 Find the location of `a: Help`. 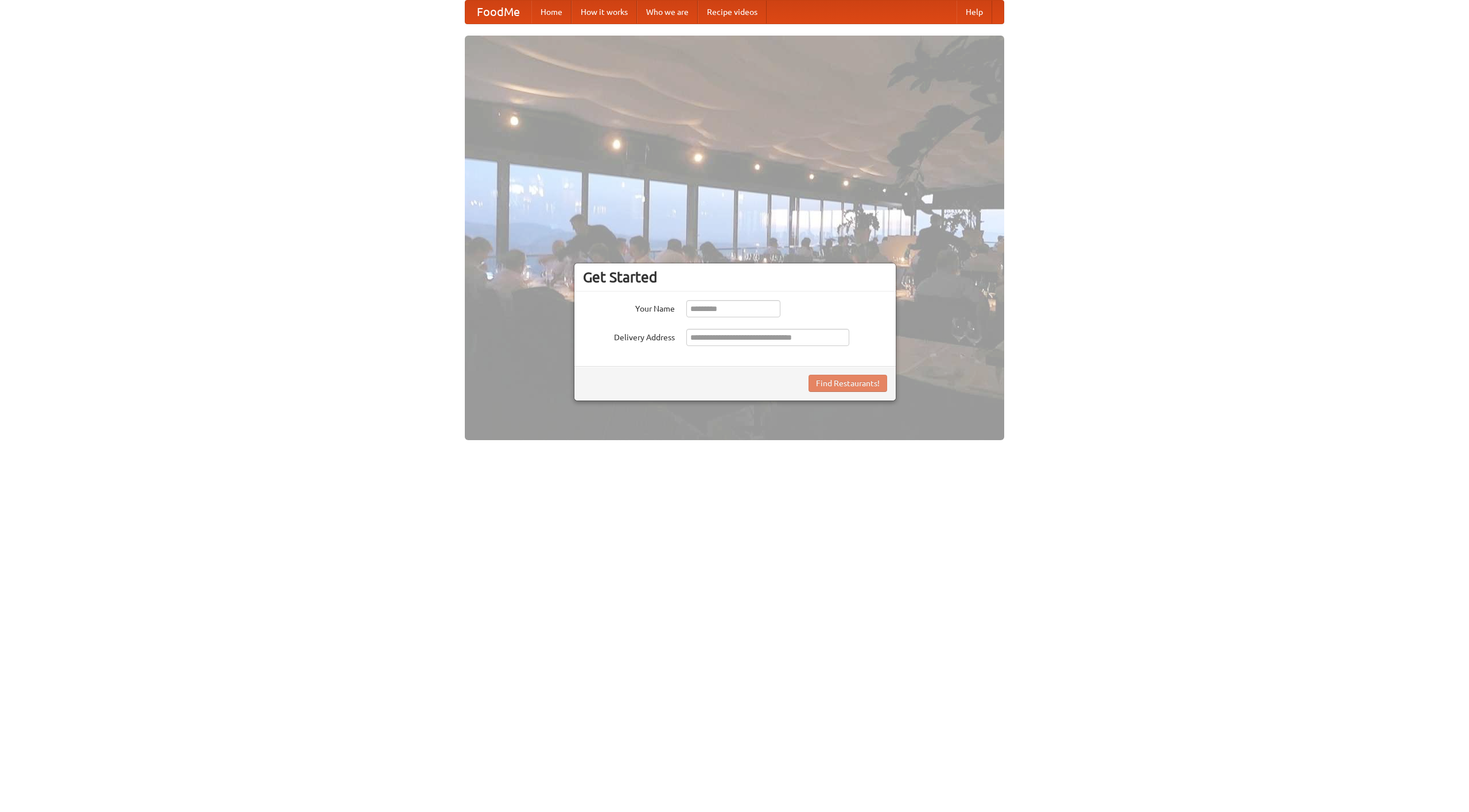

a: Help is located at coordinates (974, 12).